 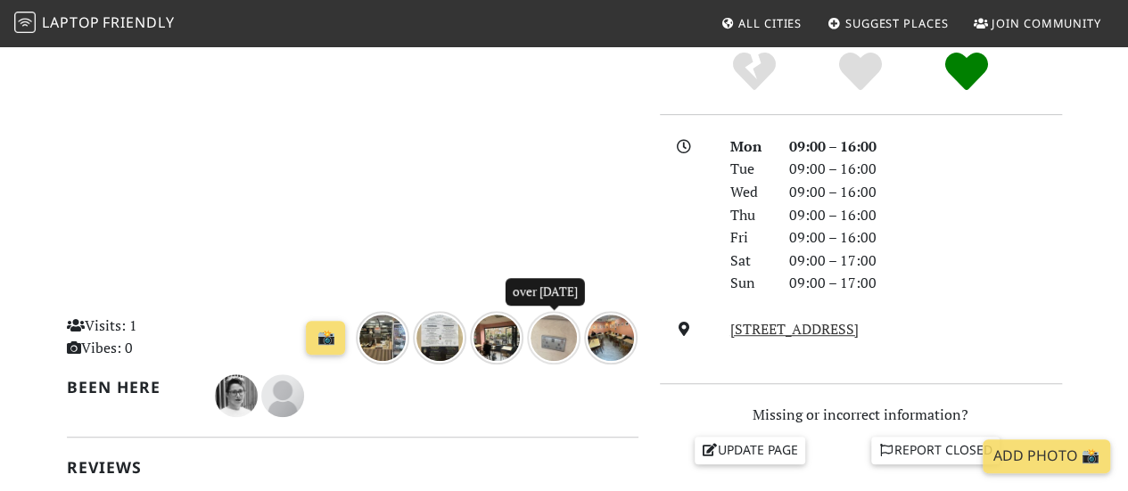 I want to click on div: No, so click(x=754, y=72).